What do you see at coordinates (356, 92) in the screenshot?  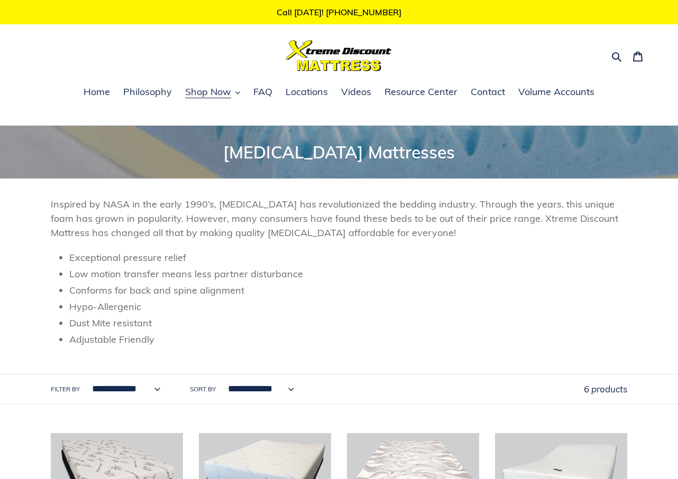 I see `span: Videos` at bounding box center [356, 92].